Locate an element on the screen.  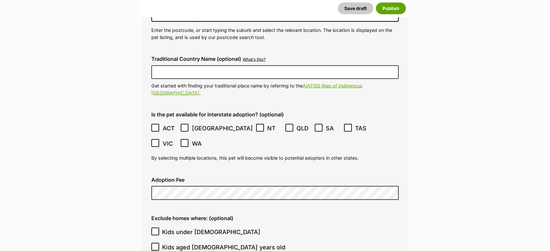
span: NT is located at coordinates (274, 128).